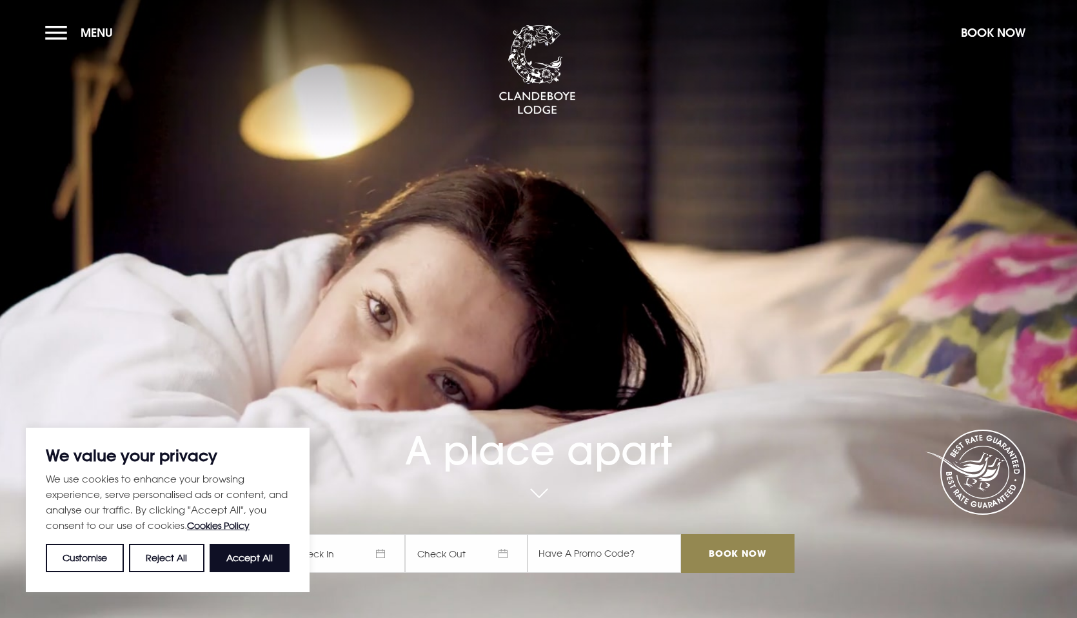  I want to click on input: Book Now, so click(738, 553).